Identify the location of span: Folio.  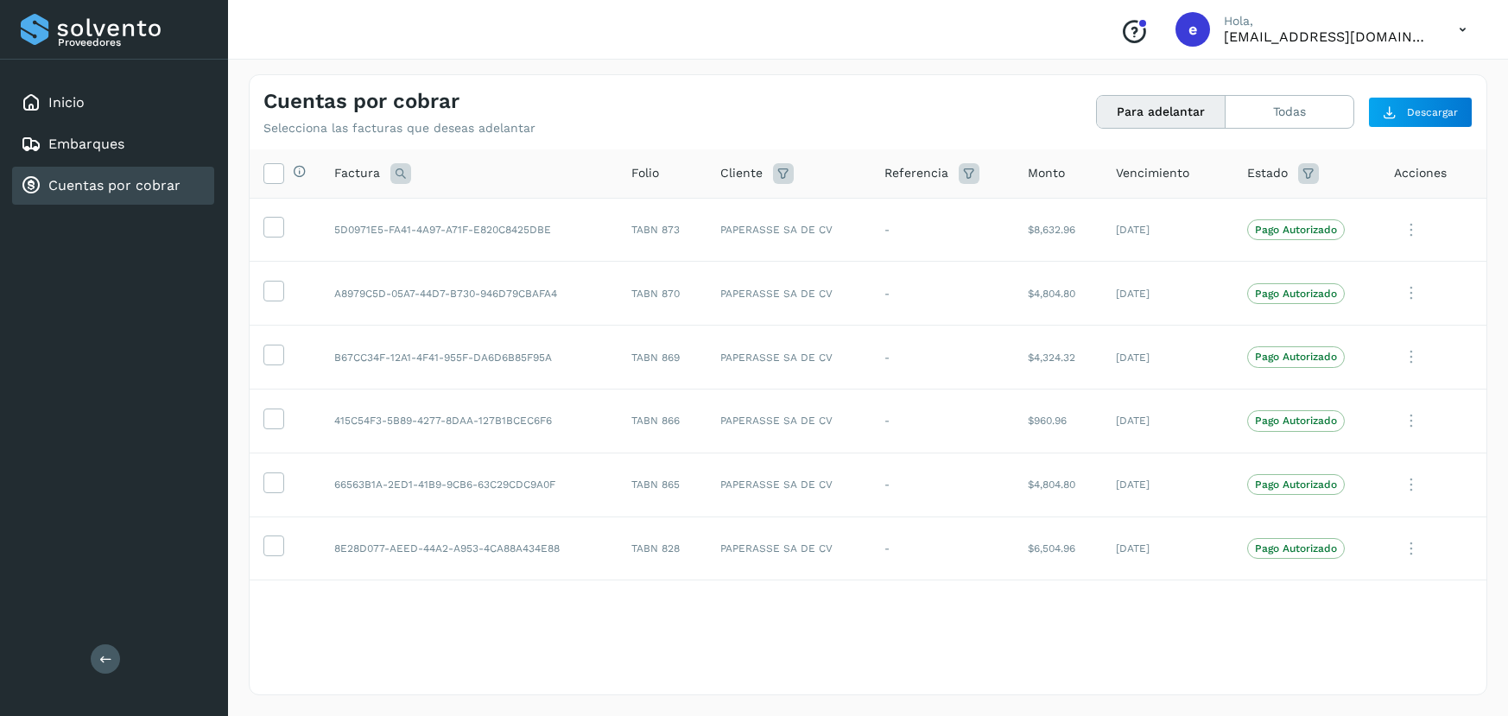
(645, 173).